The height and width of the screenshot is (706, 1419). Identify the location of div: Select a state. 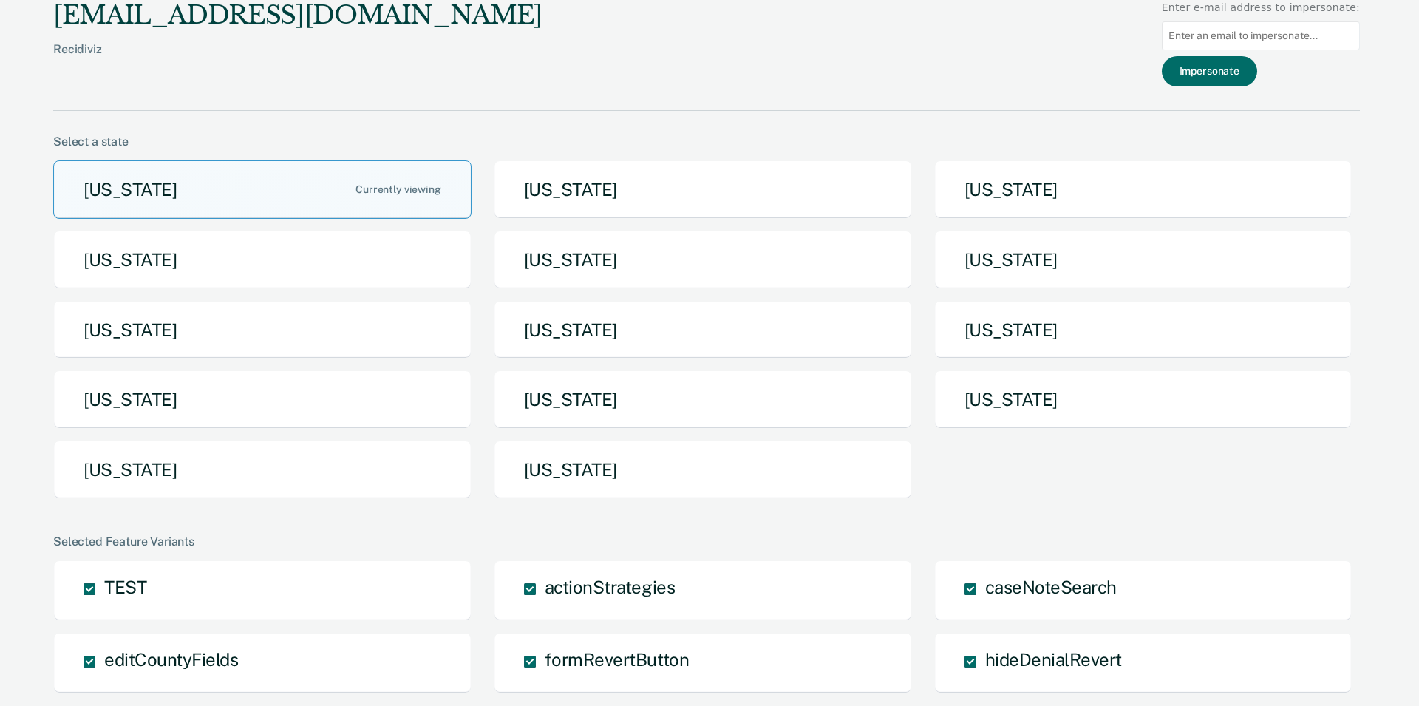
(706, 141).